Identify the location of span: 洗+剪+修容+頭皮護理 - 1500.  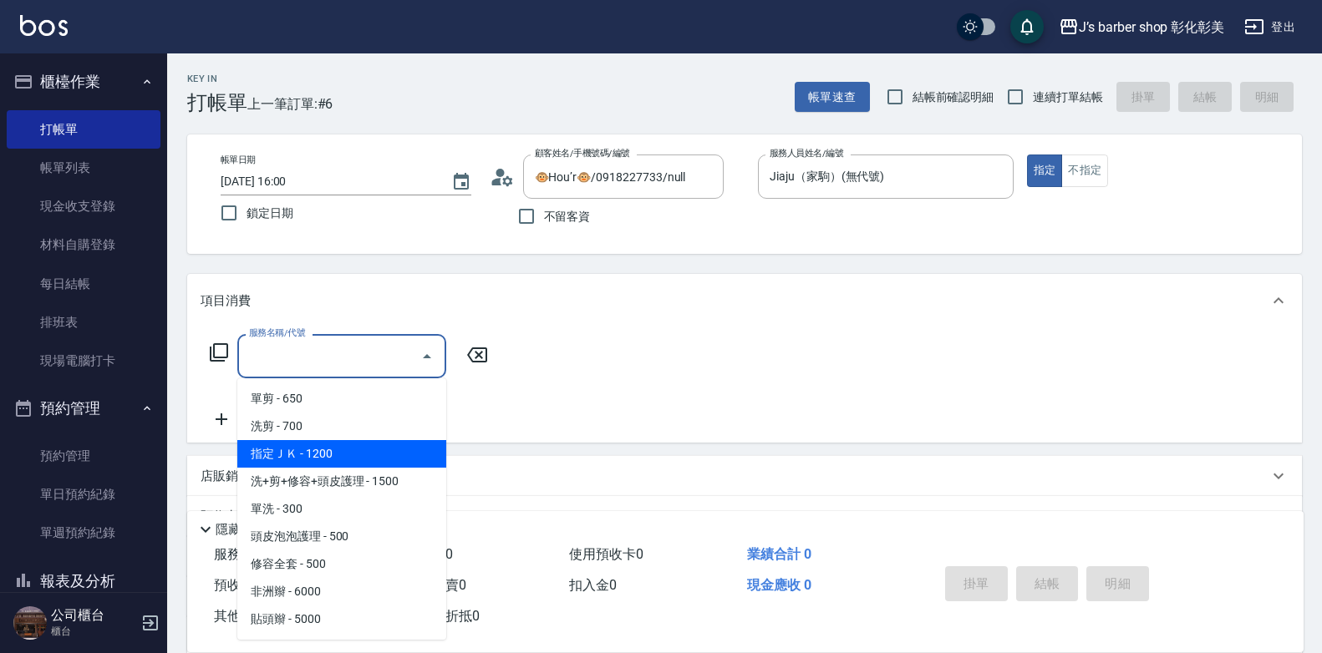
(342, 481).